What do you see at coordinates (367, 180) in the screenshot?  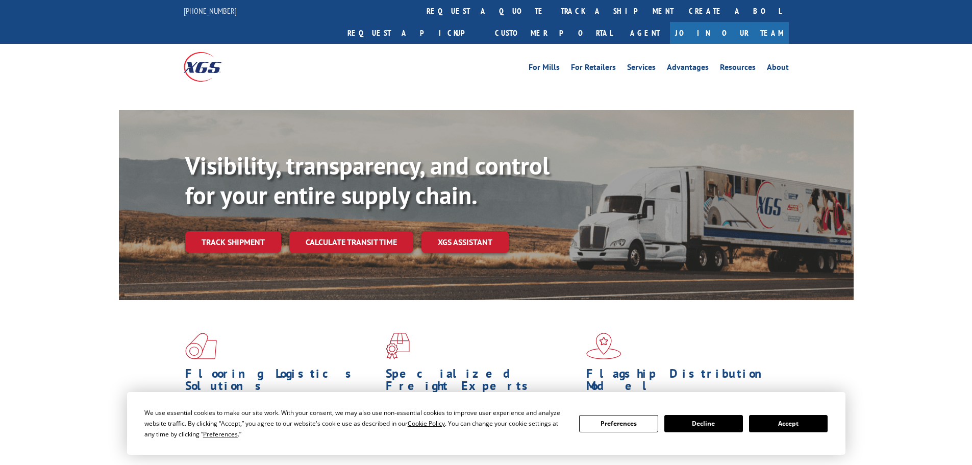 I see `b: Visibility, transparency, and control for your entire supply chain.` at bounding box center [367, 180].